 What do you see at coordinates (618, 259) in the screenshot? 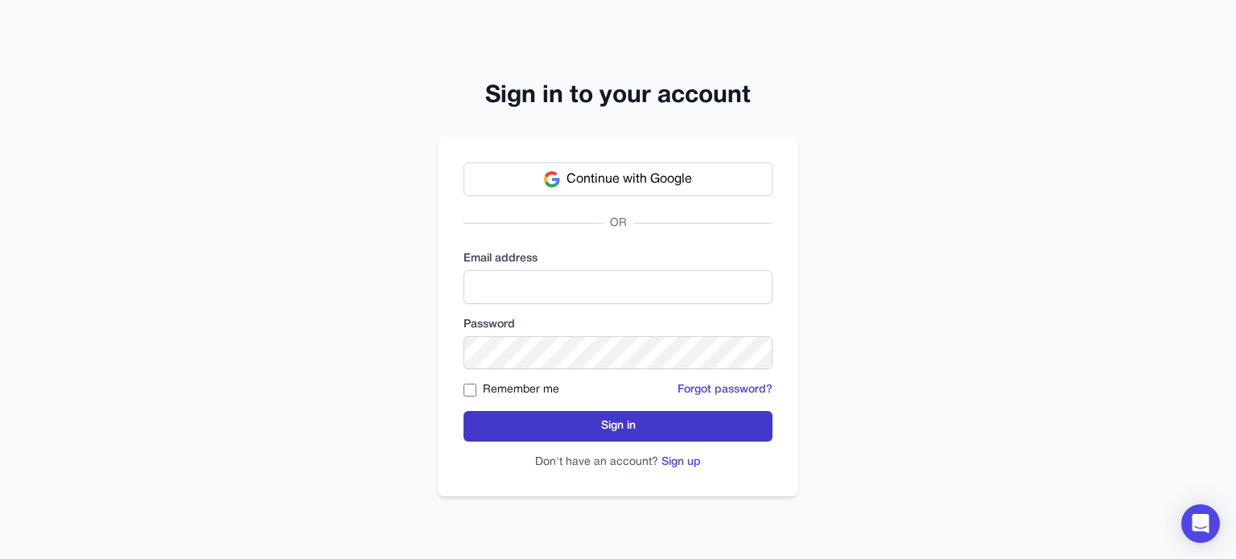
I see `label: Email address` at bounding box center [618, 259].